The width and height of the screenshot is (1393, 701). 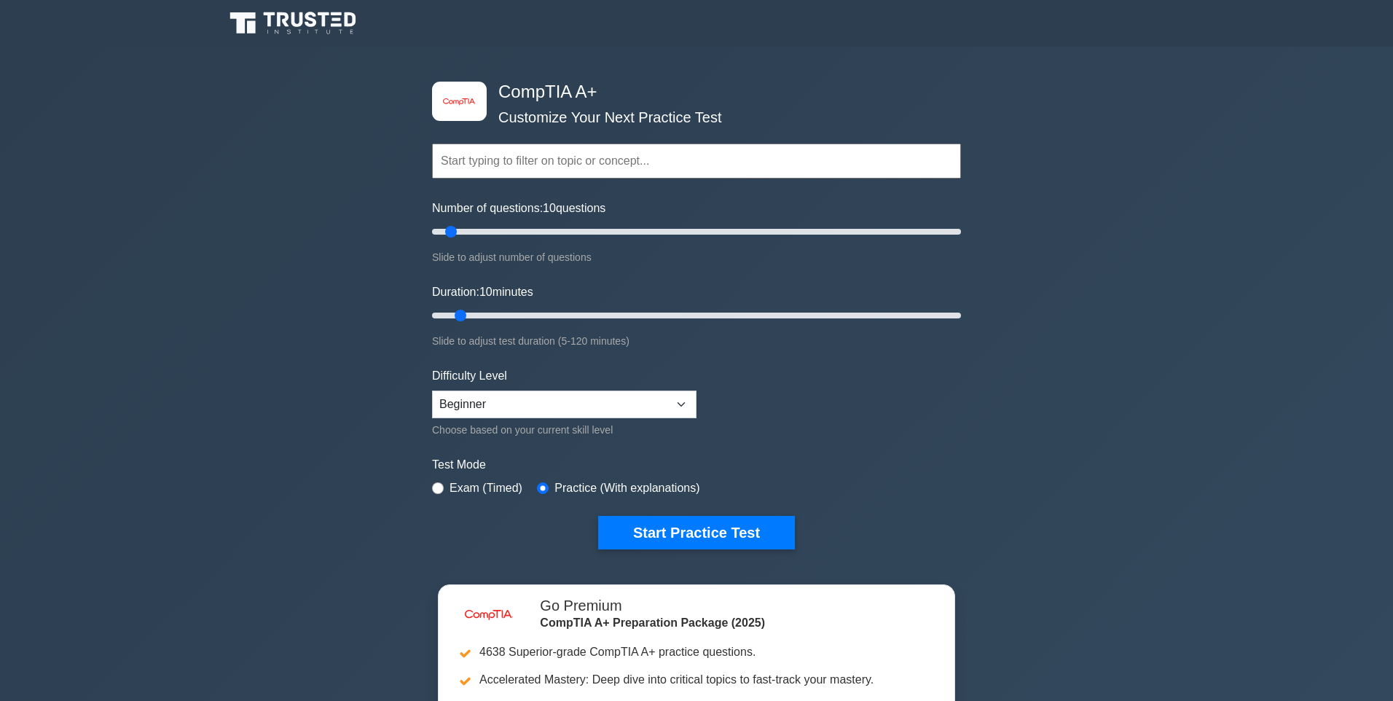 What do you see at coordinates (696, 341) in the screenshot?
I see `div: Slide to adjust test duration (5-120 minutes)` at bounding box center [696, 341].